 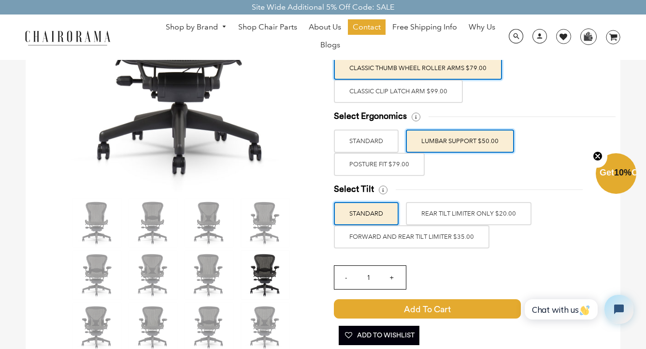 What do you see at coordinates (379, 164) in the screenshot?
I see `label: POSTURE FIT $79.00` at bounding box center [379, 164].